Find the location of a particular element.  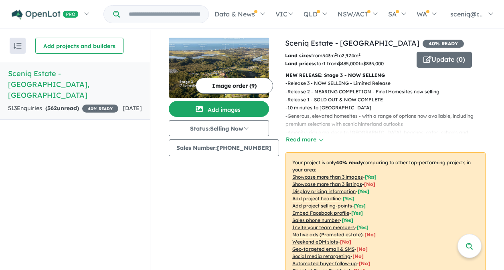

button: Add projects and builders is located at coordinates (79, 46).